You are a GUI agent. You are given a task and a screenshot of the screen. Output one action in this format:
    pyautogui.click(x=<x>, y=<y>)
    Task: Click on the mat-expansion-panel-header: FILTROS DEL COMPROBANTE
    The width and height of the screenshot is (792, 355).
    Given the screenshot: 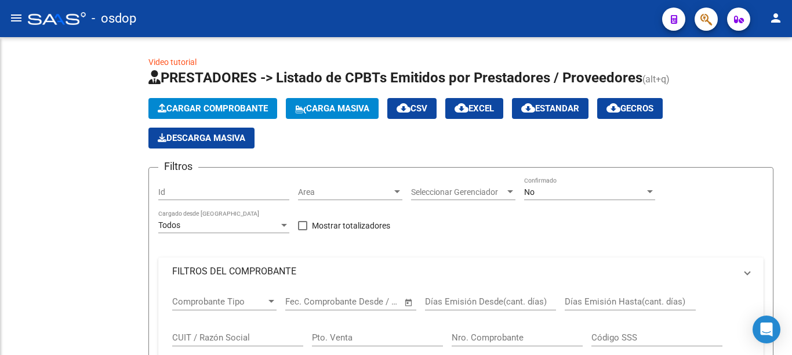 What is the action you would take?
    pyautogui.click(x=461, y=271)
    